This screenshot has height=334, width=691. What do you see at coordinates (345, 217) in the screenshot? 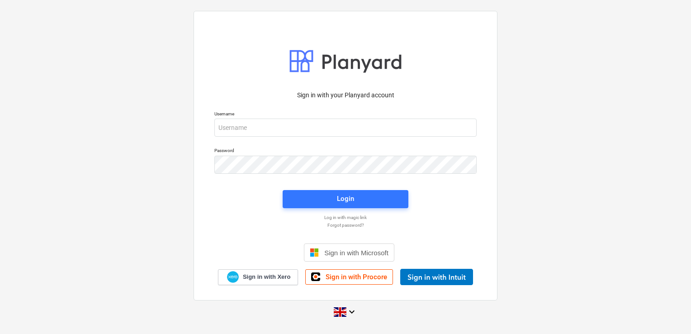
I see `p: Log in with magic link` at bounding box center [345, 217].